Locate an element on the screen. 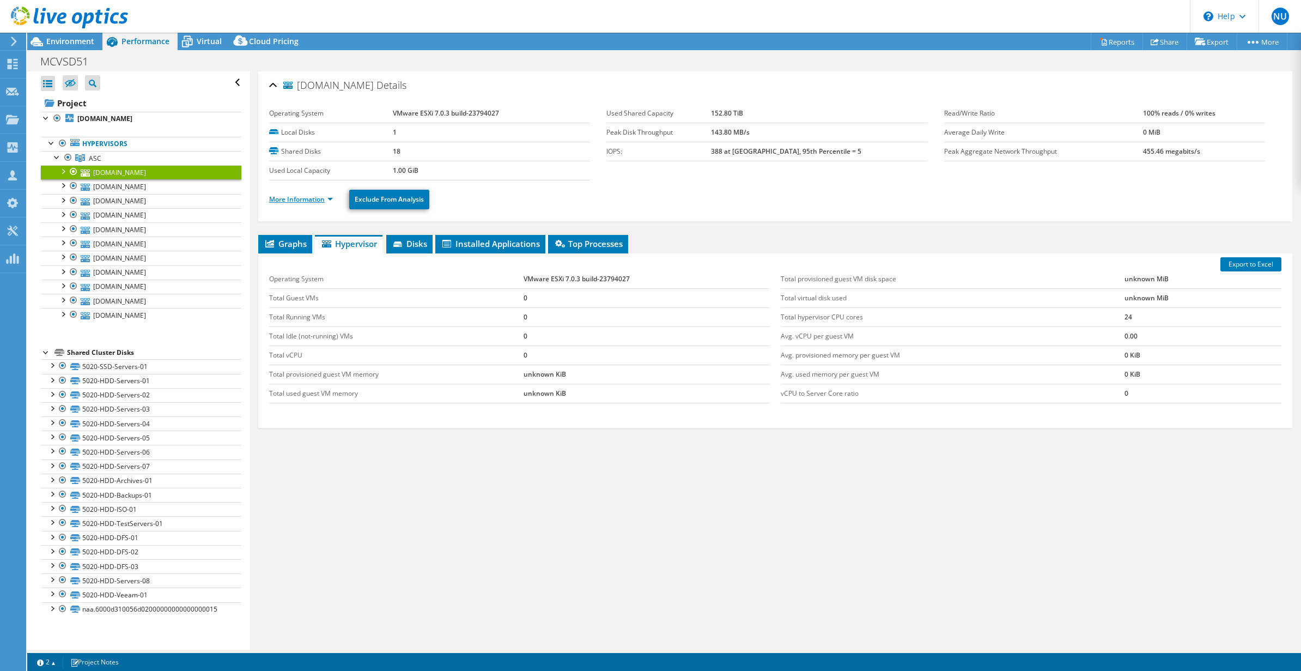  label: Average Daily Write is located at coordinates (1044, 132).